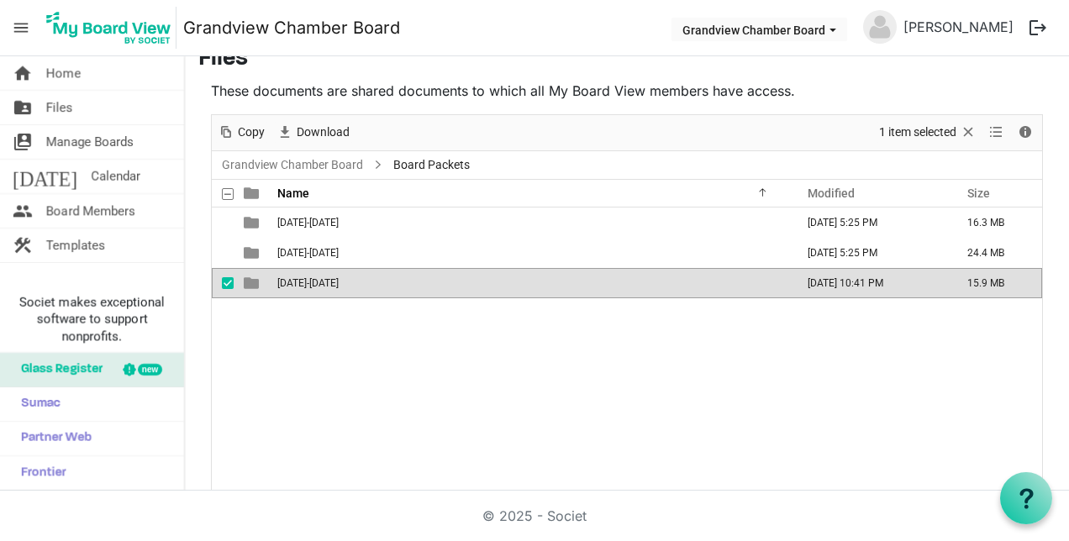 The width and height of the screenshot is (1069, 541). Describe the element at coordinates (928, 132) in the screenshot. I see `button: Selection` at that location.